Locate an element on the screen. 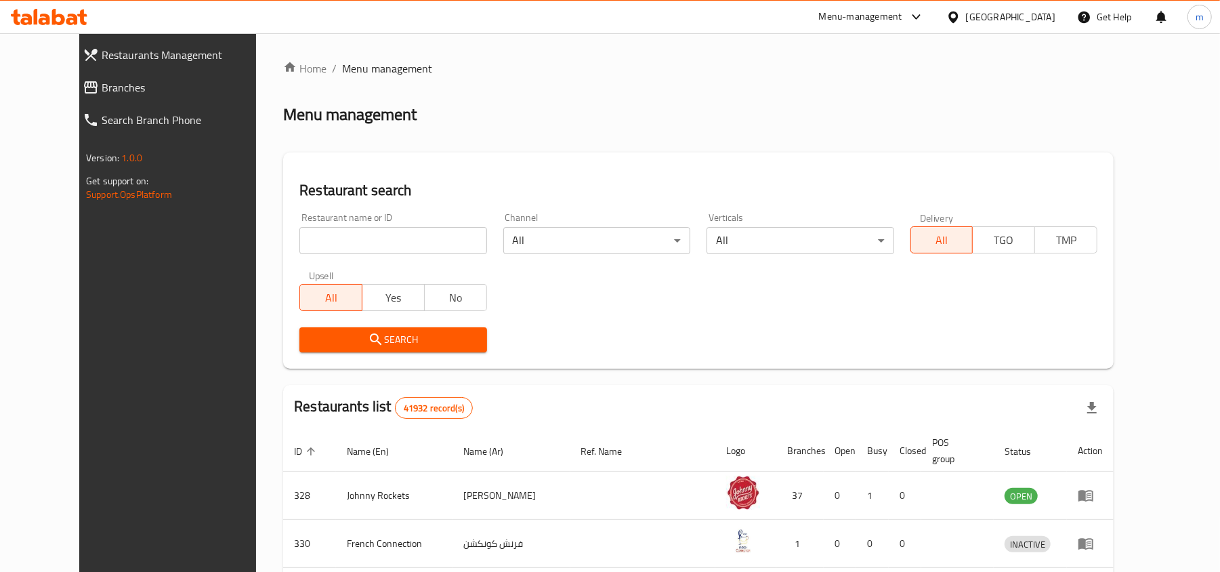 The width and height of the screenshot is (1220, 572). td: 37 is located at coordinates (800, 495).